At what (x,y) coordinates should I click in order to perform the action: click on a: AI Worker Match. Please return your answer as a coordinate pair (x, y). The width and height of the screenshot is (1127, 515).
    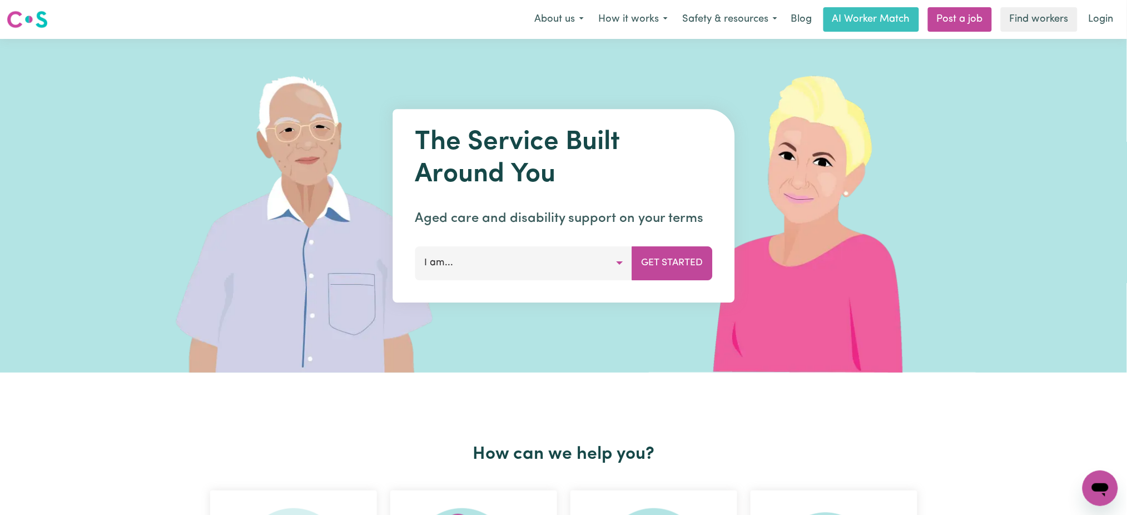
    Looking at the image, I should click on (871, 19).